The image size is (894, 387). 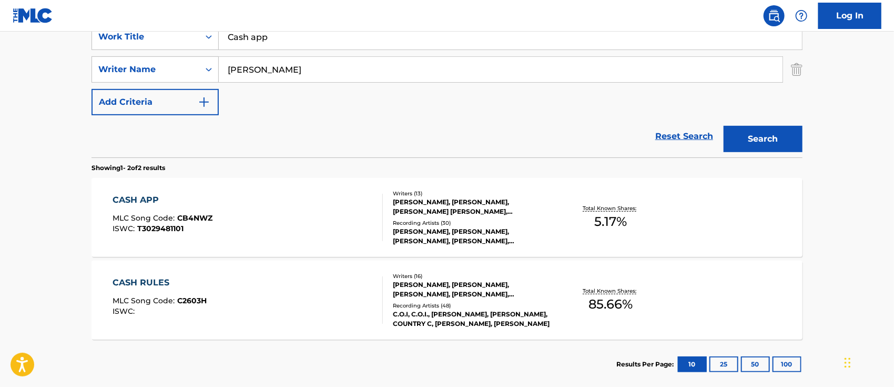 What do you see at coordinates (763, 139) in the screenshot?
I see `button: Search` at bounding box center [763, 139].